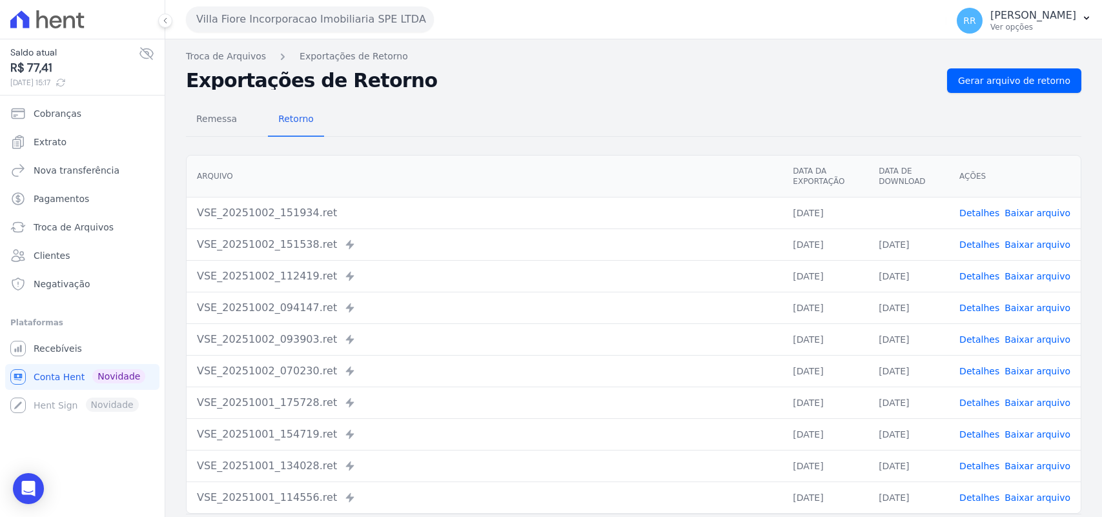 Image resolution: width=1102 pixels, height=517 pixels. Describe the element at coordinates (1014, 81) in the screenshot. I see `span: Gerar arquivo de retorno` at that location.